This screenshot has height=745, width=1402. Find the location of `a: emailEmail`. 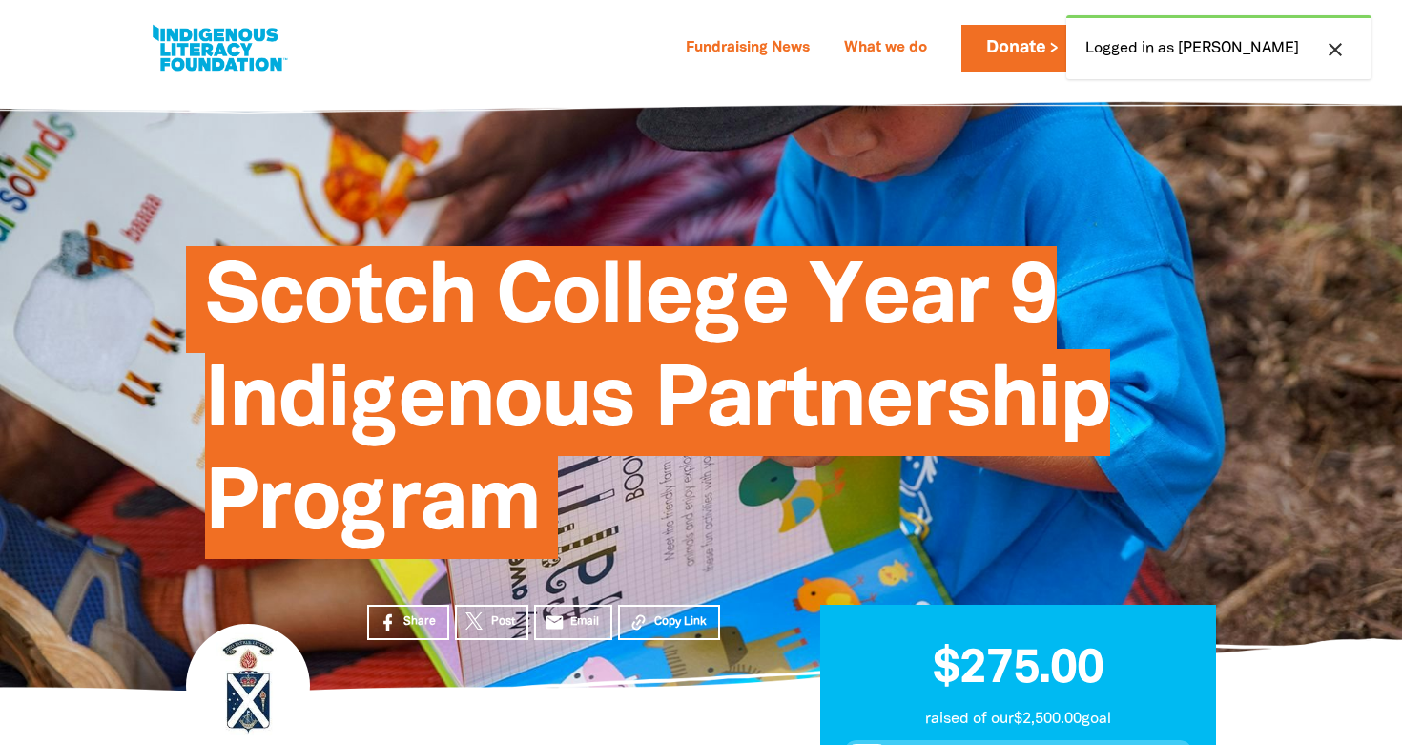

a: emailEmail is located at coordinates (573, 622).